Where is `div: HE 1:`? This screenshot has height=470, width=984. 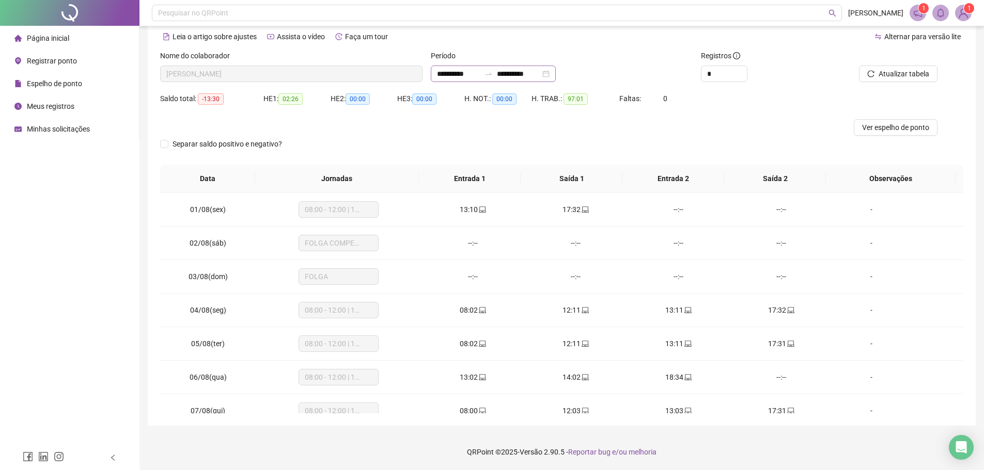 div: HE 1: is located at coordinates (297, 99).